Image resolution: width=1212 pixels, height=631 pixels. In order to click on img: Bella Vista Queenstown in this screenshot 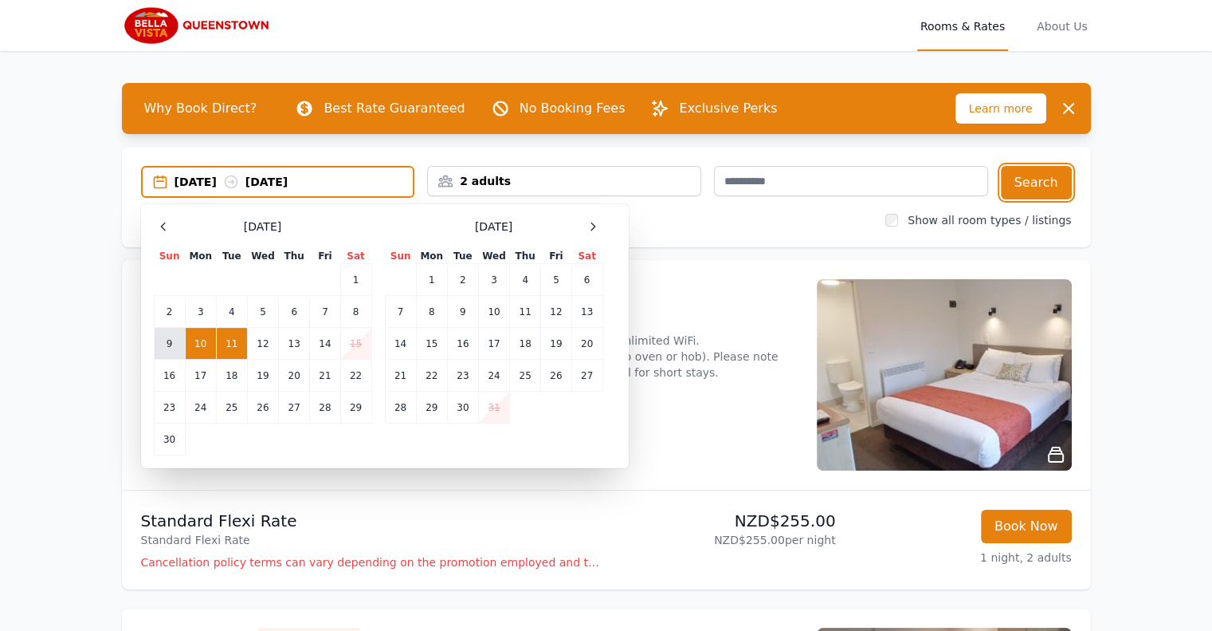, I will do `click(198, 26)`.